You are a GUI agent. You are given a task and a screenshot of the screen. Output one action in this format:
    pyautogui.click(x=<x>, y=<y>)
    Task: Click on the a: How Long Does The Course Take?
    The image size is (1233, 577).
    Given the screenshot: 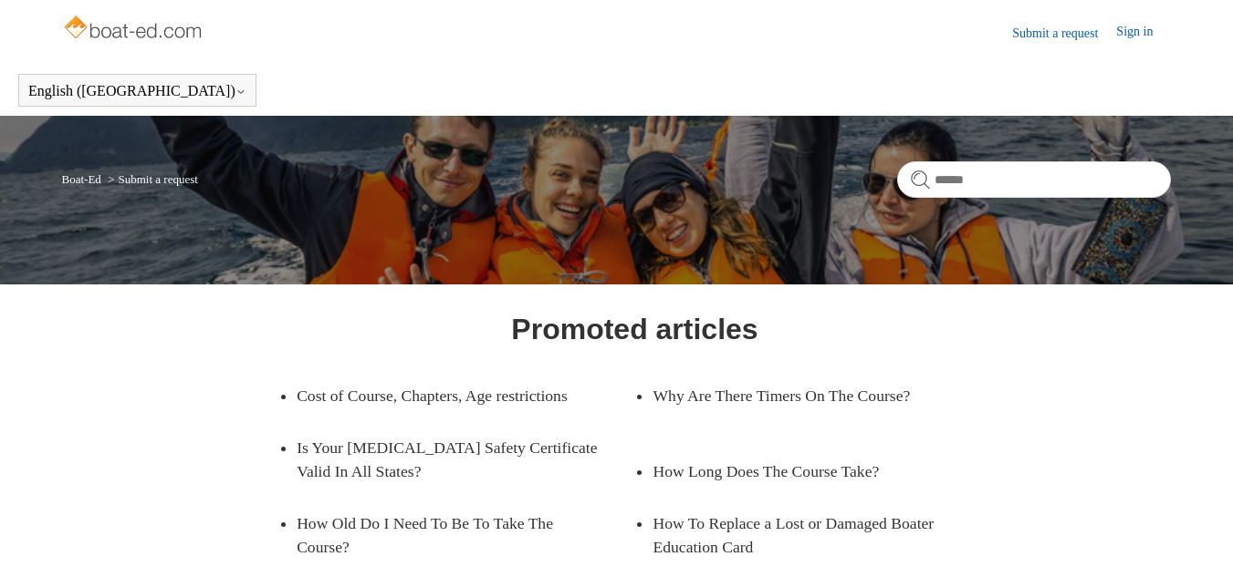 What is the action you would take?
    pyautogui.click(x=807, y=472)
    